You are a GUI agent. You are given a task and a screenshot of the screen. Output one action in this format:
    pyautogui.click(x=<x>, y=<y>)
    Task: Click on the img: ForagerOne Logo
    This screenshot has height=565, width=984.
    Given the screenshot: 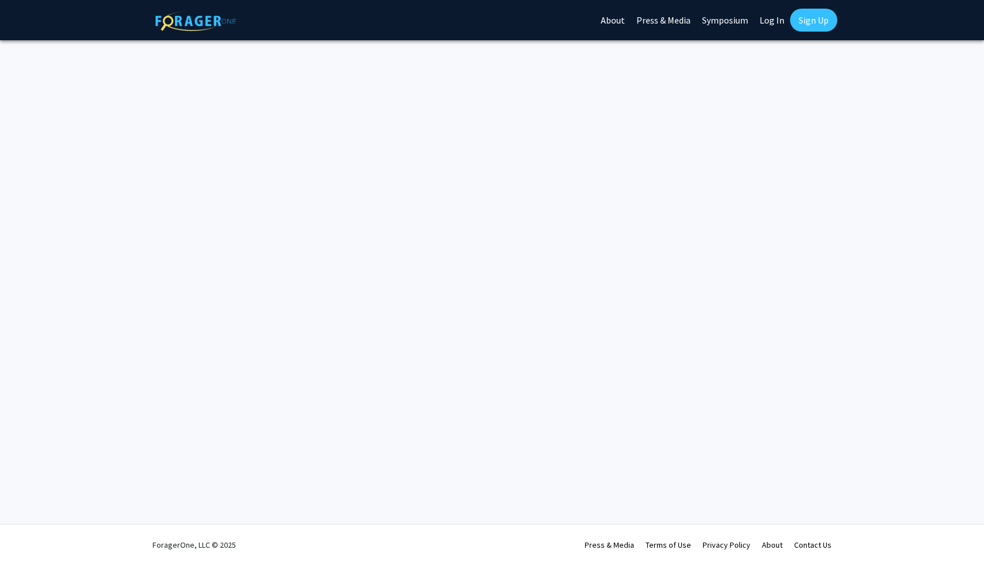 What is the action you would take?
    pyautogui.click(x=196, y=21)
    